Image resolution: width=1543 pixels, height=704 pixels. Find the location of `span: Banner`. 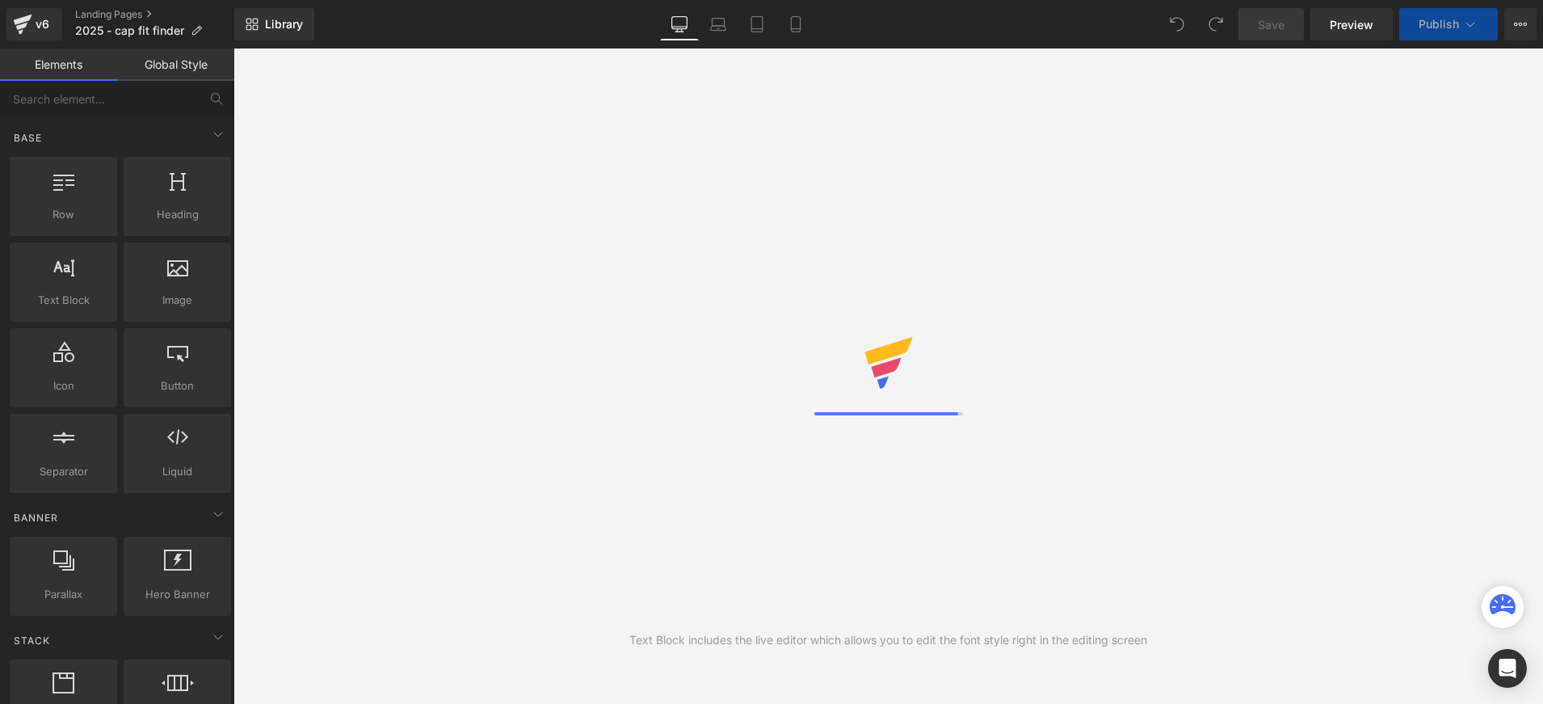

span: Banner is located at coordinates (36, 517).